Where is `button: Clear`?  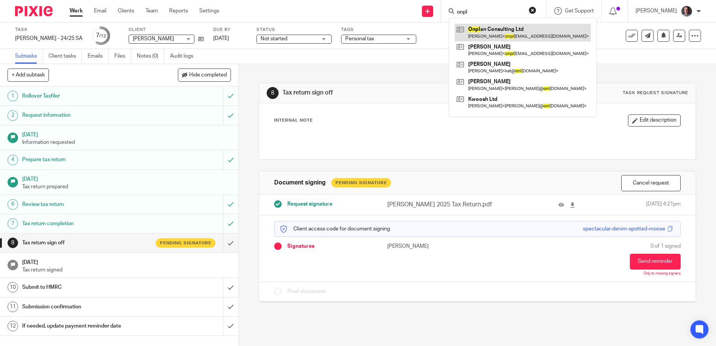
button: Clear is located at coordinates (533, 10).